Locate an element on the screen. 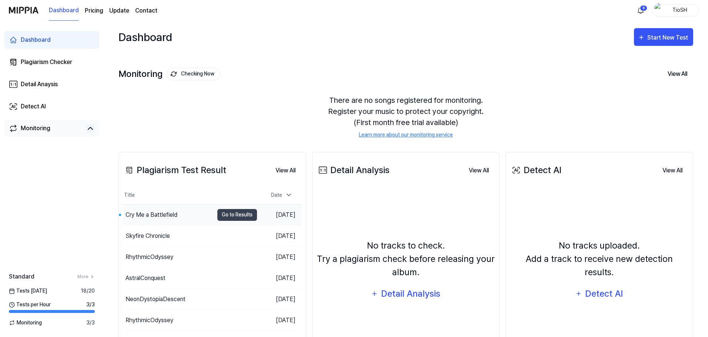 Image resolution: width=708 pixels, height=337 pixels. div: No tracks to check. Try a plagiarism check before releasing your album. is located at coordinates (406, 259).